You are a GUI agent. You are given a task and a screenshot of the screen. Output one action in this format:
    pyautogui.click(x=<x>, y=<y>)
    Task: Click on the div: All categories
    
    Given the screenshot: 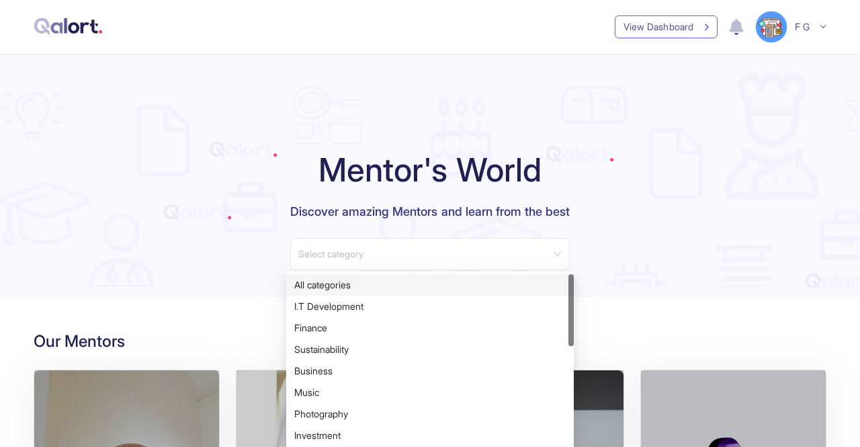 What is the action you would take?
    pyautogui.click(x=430, y=285)
    